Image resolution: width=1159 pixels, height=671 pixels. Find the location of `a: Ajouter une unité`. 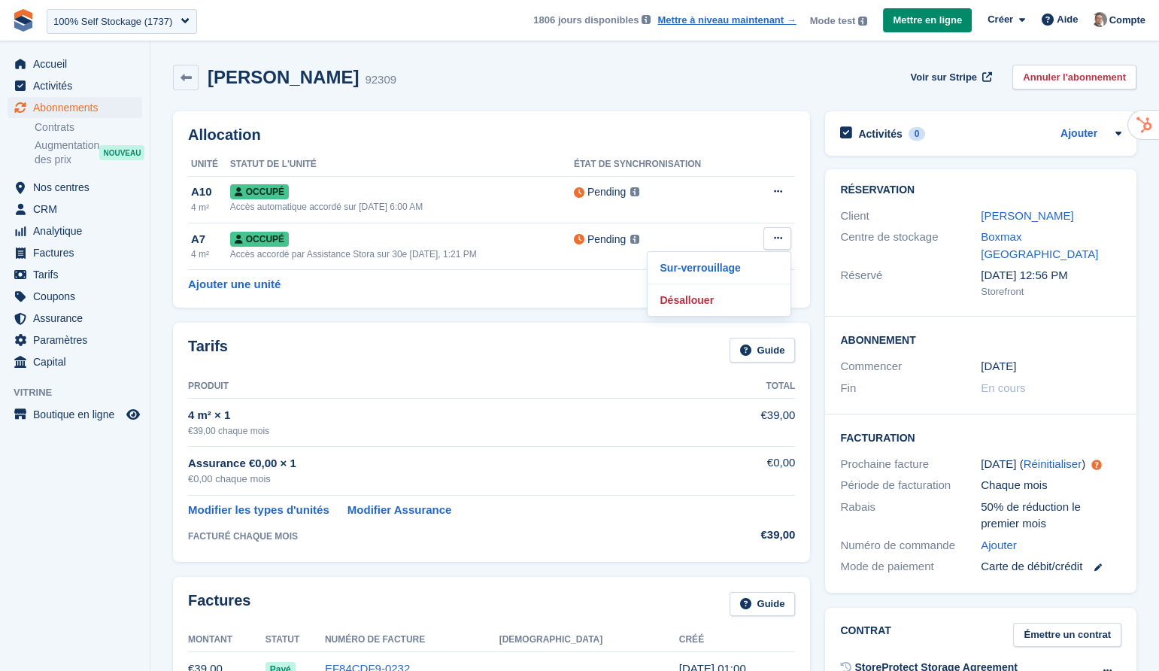

a: Ajouter une unité is located at coordinates (234, 284).